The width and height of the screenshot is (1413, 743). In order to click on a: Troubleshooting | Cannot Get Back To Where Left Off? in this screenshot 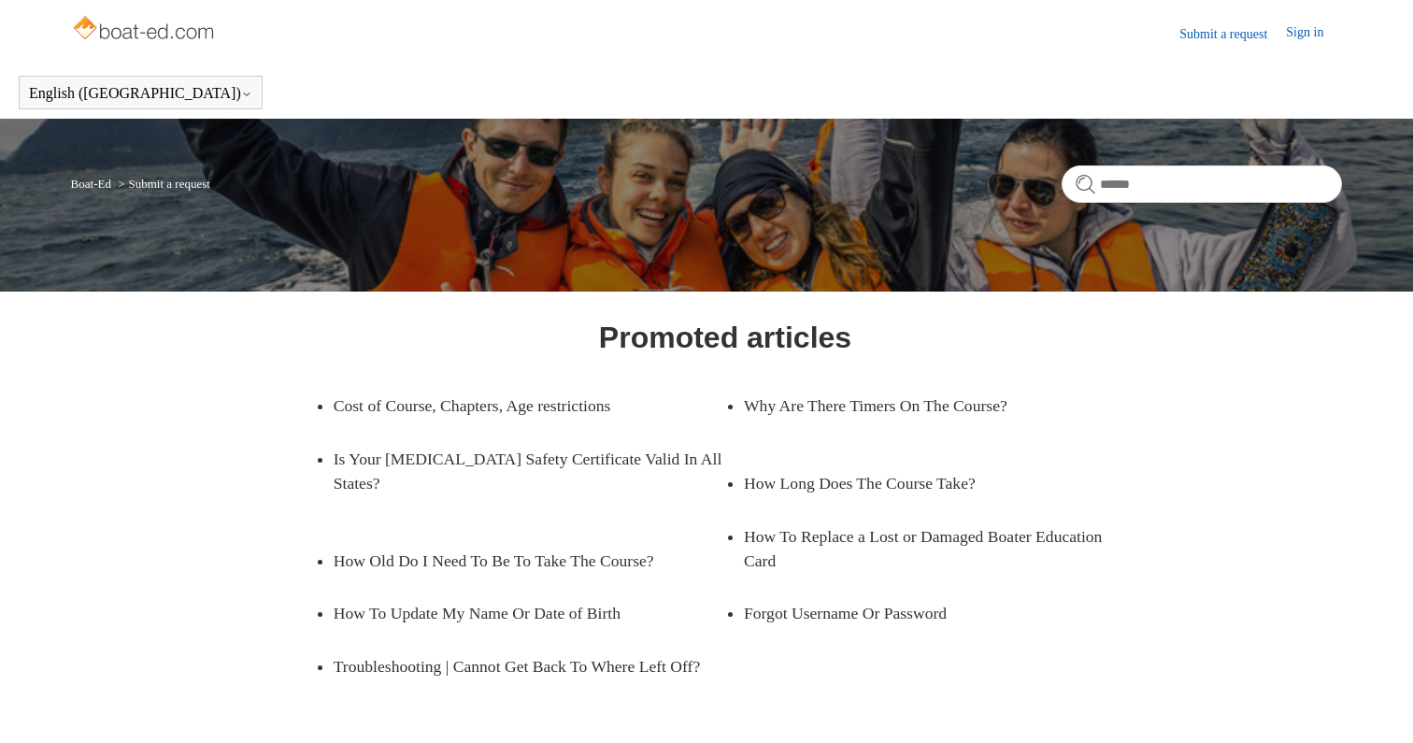, I will do `click(529, 666)`.